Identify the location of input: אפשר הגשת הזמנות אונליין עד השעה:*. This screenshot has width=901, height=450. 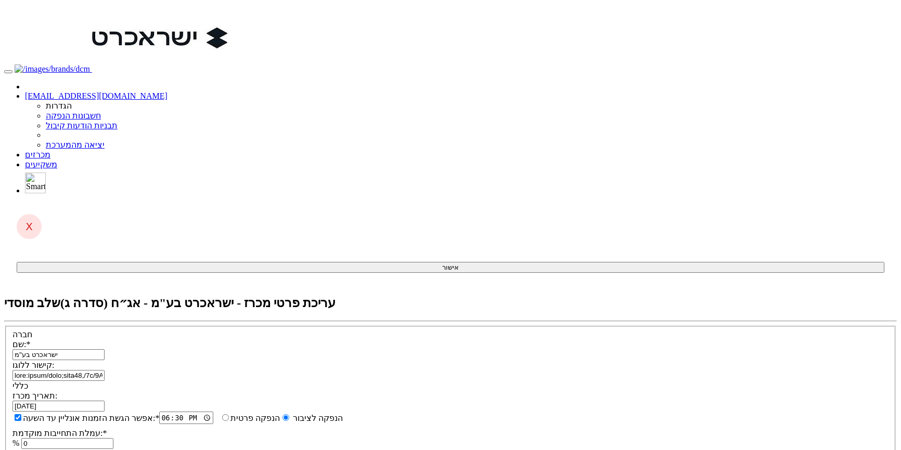
(18, 418).